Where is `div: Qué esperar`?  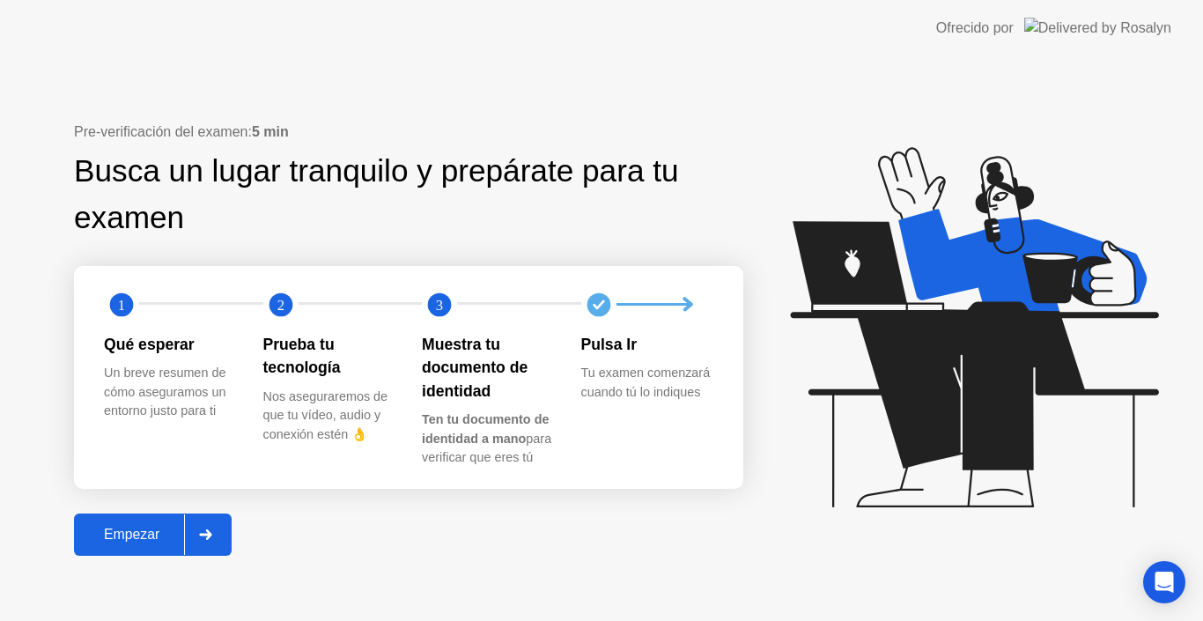 div: Qué esperar is located at coordinates (169, 344).